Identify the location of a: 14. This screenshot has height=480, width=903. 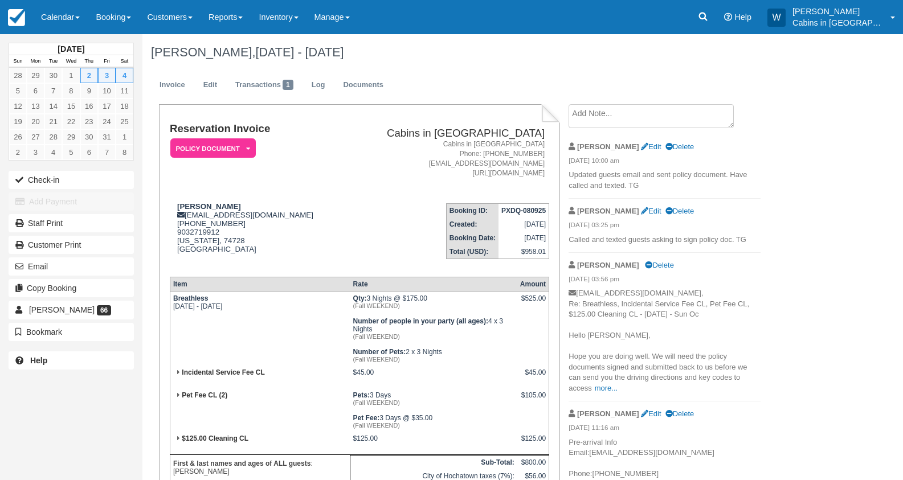
(53, 106).